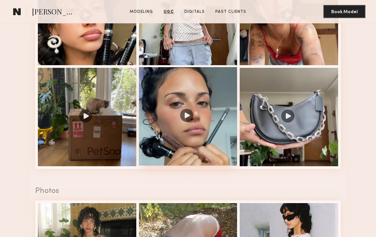 The height and width of the screenshot is (237, 376). I want to click on a: Digitals, so click(194, 12).